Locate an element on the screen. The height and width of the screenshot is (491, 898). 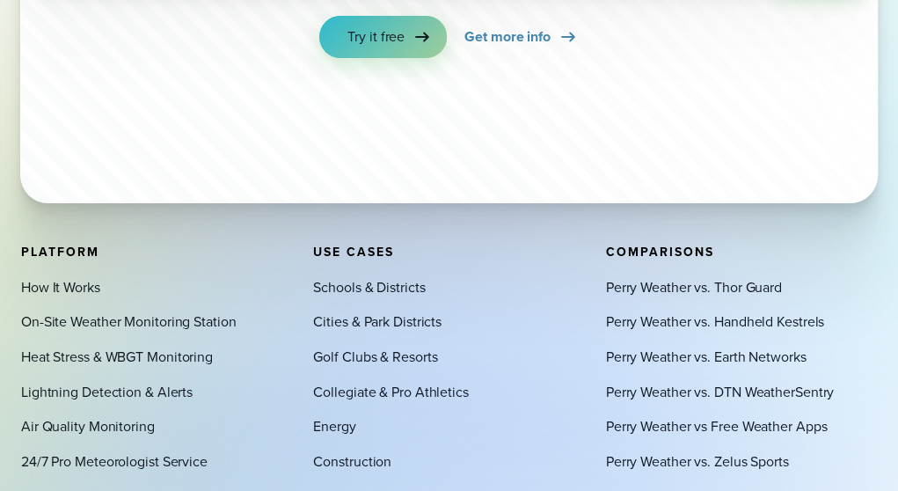
a: Construction is located at coordinates (352, 462).